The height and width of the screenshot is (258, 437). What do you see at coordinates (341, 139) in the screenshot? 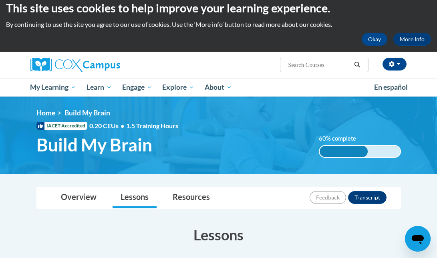
I see `label: 60% complete` at bounding box center [341, 139].